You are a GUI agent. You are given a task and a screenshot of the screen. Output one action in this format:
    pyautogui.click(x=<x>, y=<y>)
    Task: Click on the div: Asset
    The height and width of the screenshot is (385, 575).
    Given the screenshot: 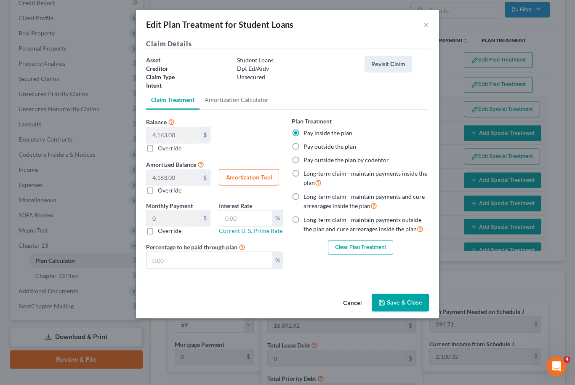 What is the action you would take?
    pyautogui.click(x=187, y=60)
    